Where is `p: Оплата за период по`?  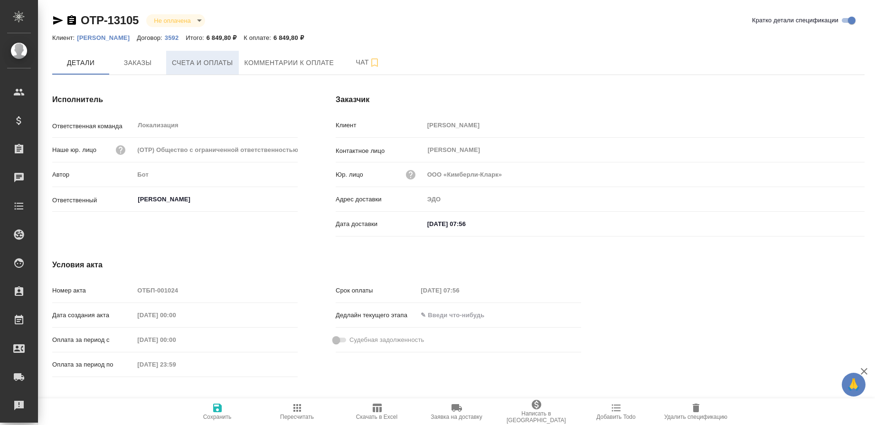 p: Оплата за период по is located at coordinates (93, 365).